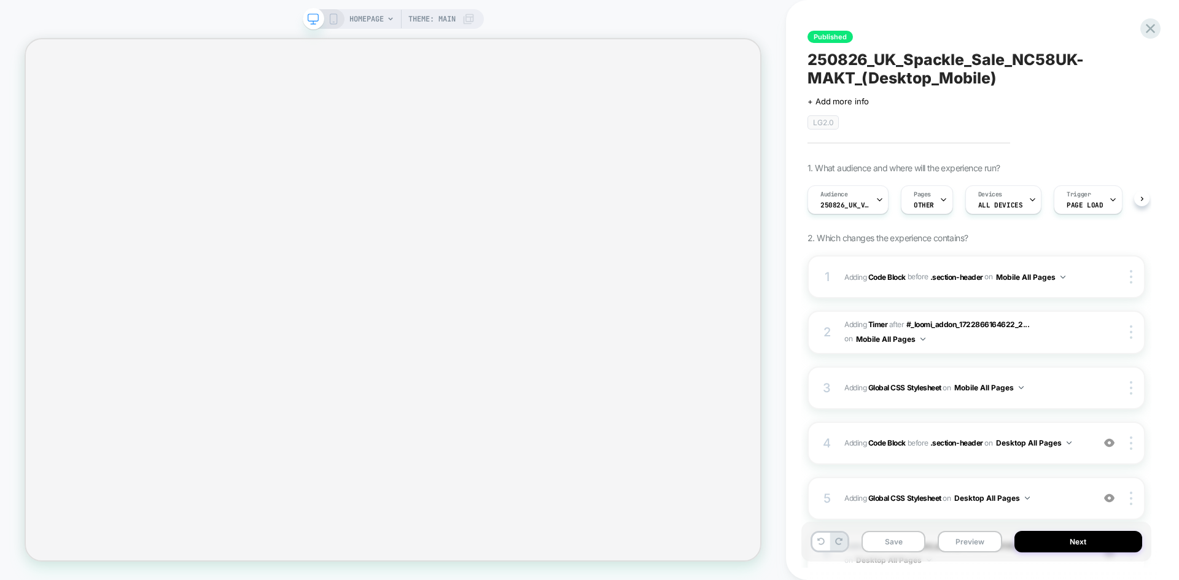 This screenshot has width=1179, height=580. I want to click on span: ALL DEVICES, so click(1000, 205).